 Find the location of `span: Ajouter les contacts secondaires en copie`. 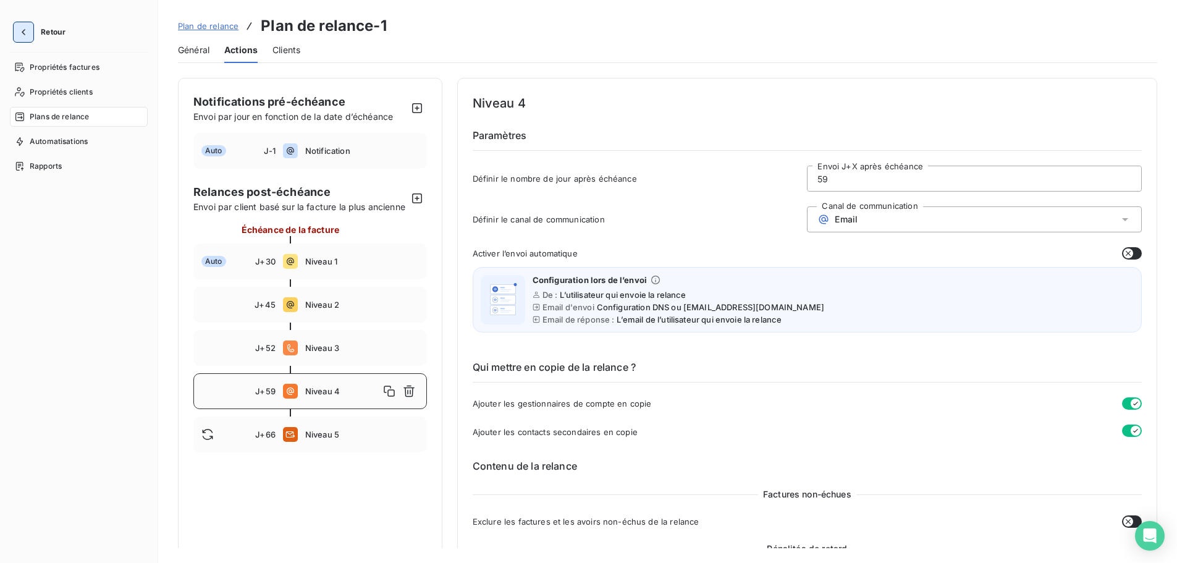

span: Ajouter les contacts secondaires en copie is located at coordinates (555, 432).